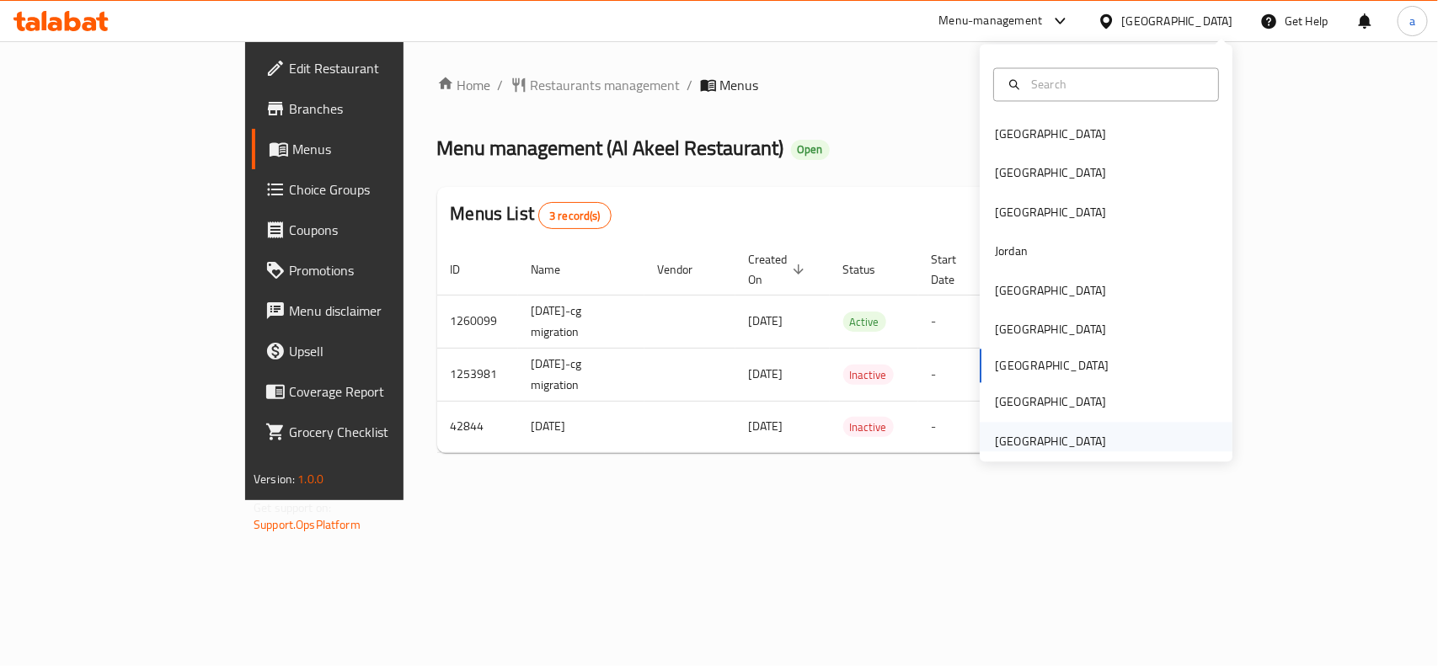  Describe the element at coordinates (368, 189) in the screenshot. I see `a: Choice Groups` at that location.